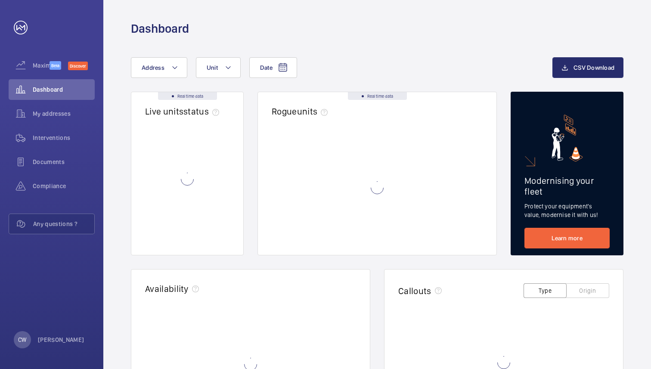 The width and height of the screenshot is (651, 369). I want to click on img: marketing-card.svg, so click(567, 138).